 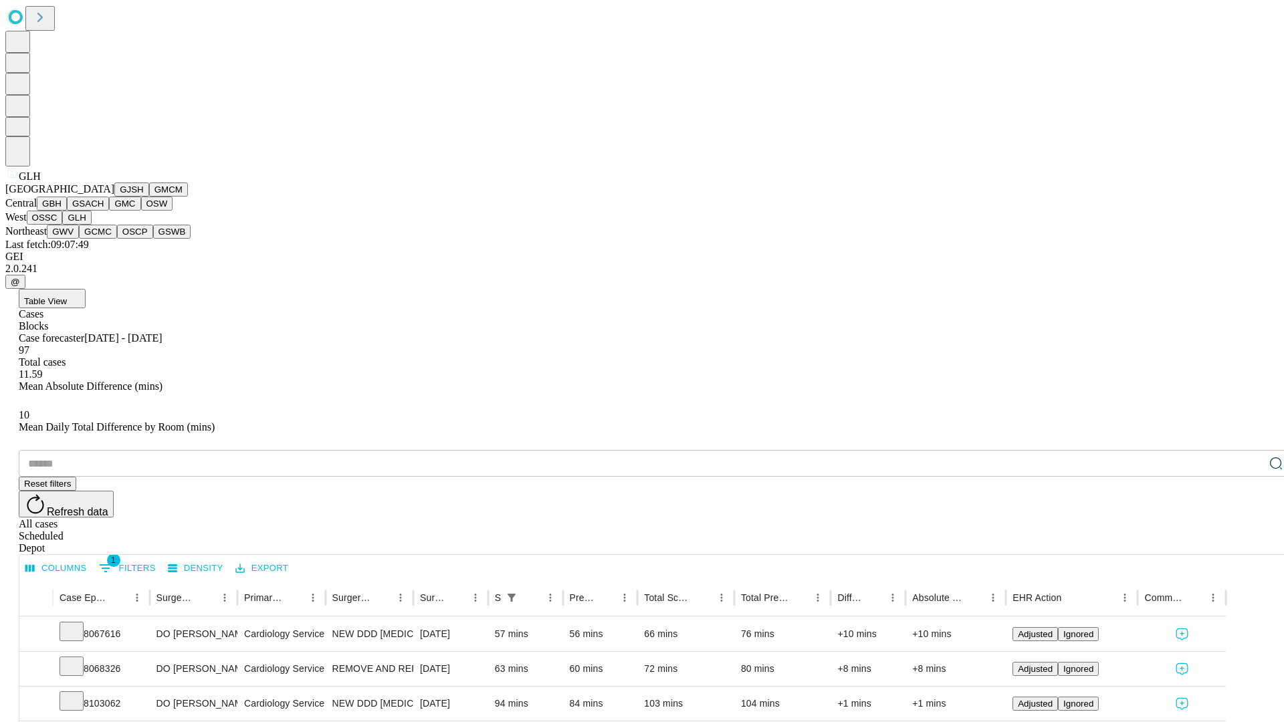 What do you see at coordinates (526, 634) in the screenshot?
I see `div: 57 mins` at bounding box center [526, 634].